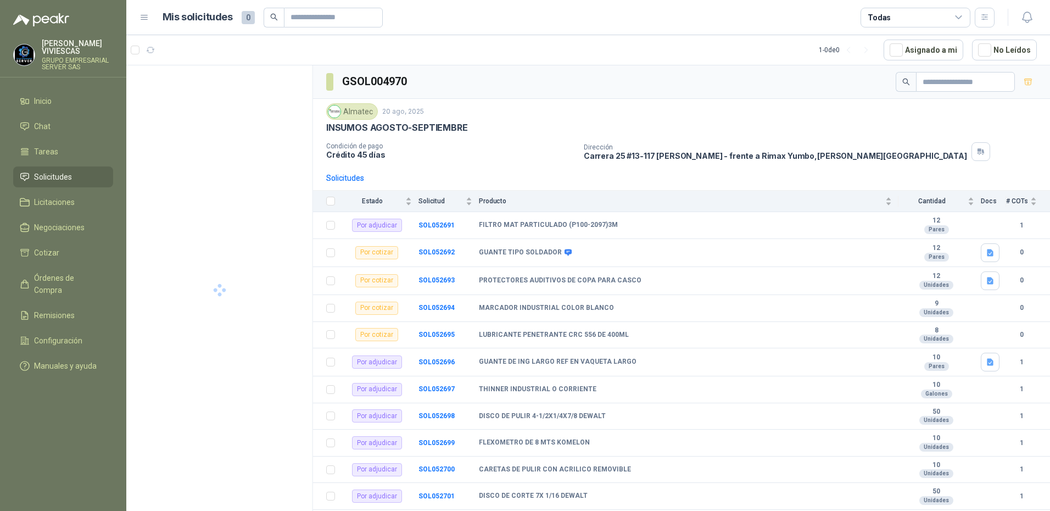  What do you see at coordinates (448, 201) in the screenshot?
I see `th: Solicitud` at bounding box center [448, 201].